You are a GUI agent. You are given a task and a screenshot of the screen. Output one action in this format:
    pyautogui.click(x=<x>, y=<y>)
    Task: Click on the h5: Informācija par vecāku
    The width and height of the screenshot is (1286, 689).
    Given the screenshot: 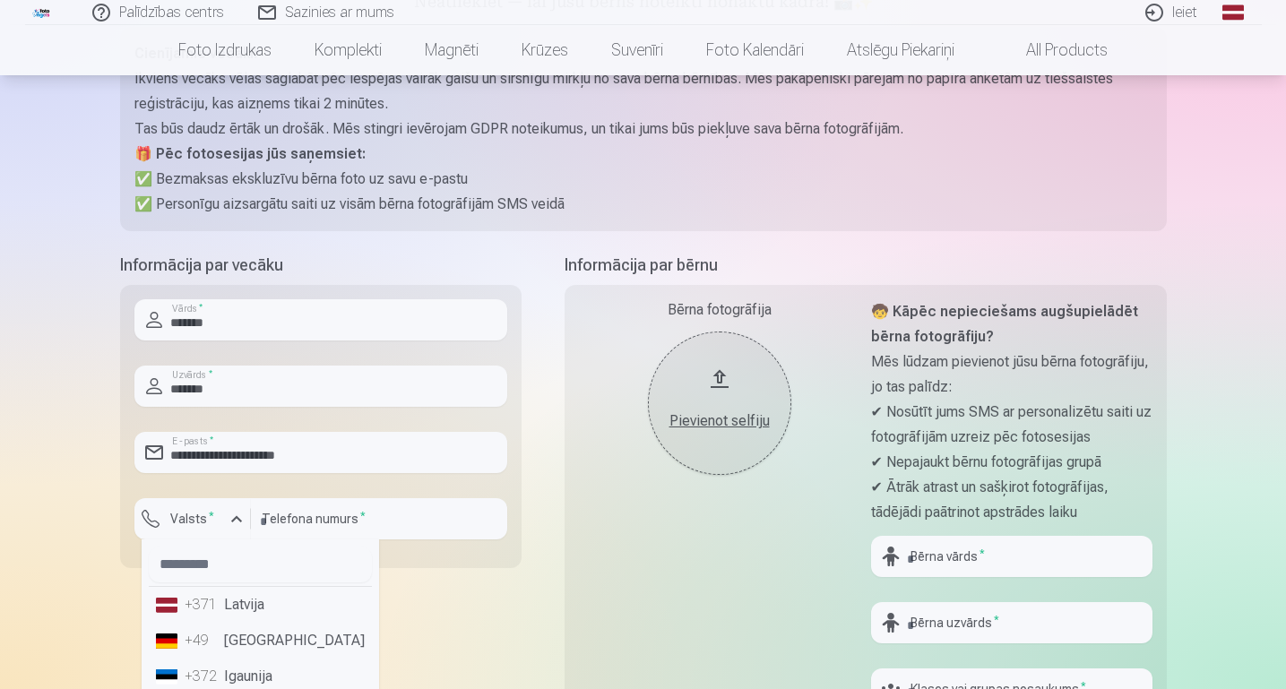 What is the action you would take?
    pyautogui.click(x=321, y=265)
    